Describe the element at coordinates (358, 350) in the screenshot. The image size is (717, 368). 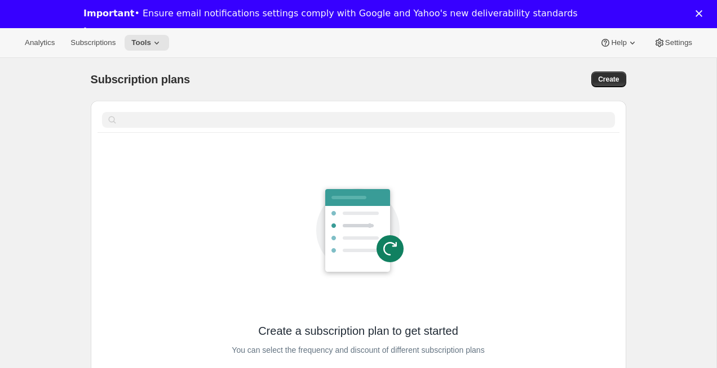
I see `span: You can select the frequency and discount of different subscription plans` at that location.